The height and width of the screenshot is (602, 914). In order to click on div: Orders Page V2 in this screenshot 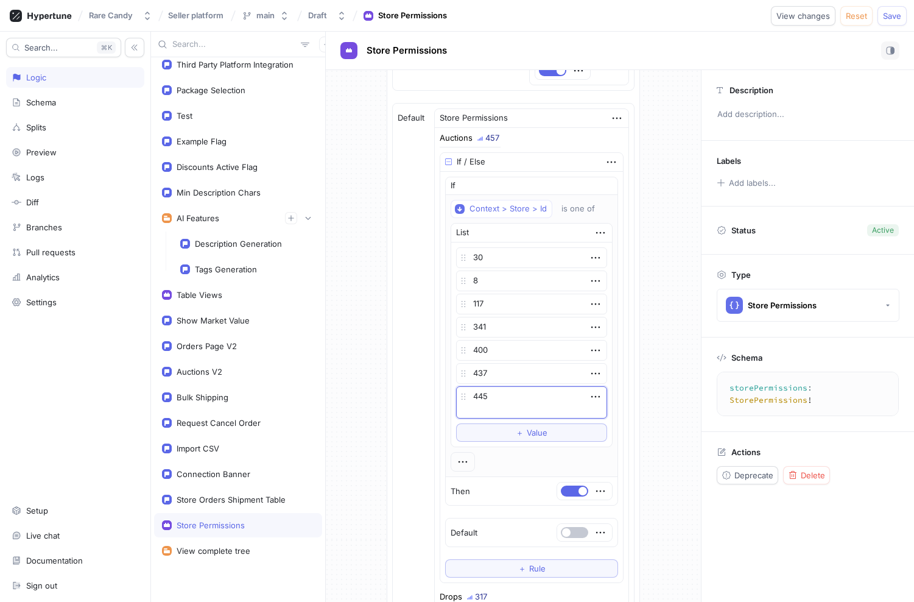, I will do `click(206, 346)`.